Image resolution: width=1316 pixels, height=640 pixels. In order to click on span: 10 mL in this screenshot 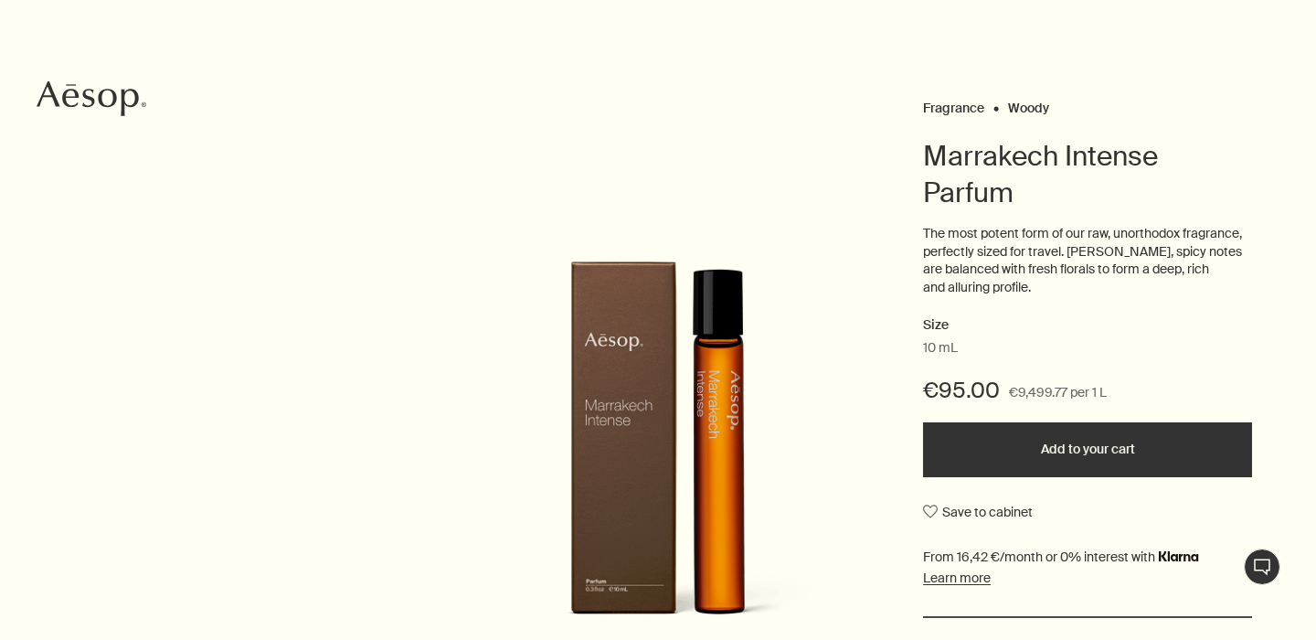, I will do `click(940, 348)`.